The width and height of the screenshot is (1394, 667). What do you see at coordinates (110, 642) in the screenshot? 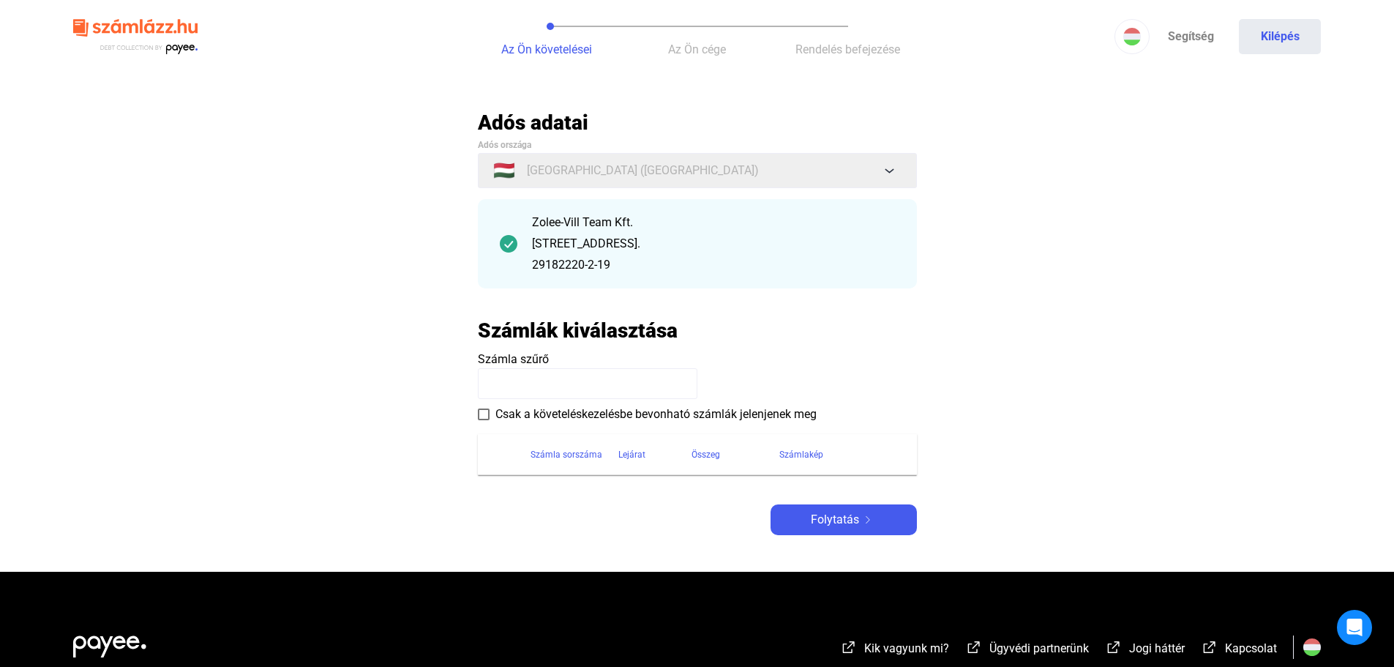
I see `img: white-payee-white-dot.svg` at bounding box center [110, 642].